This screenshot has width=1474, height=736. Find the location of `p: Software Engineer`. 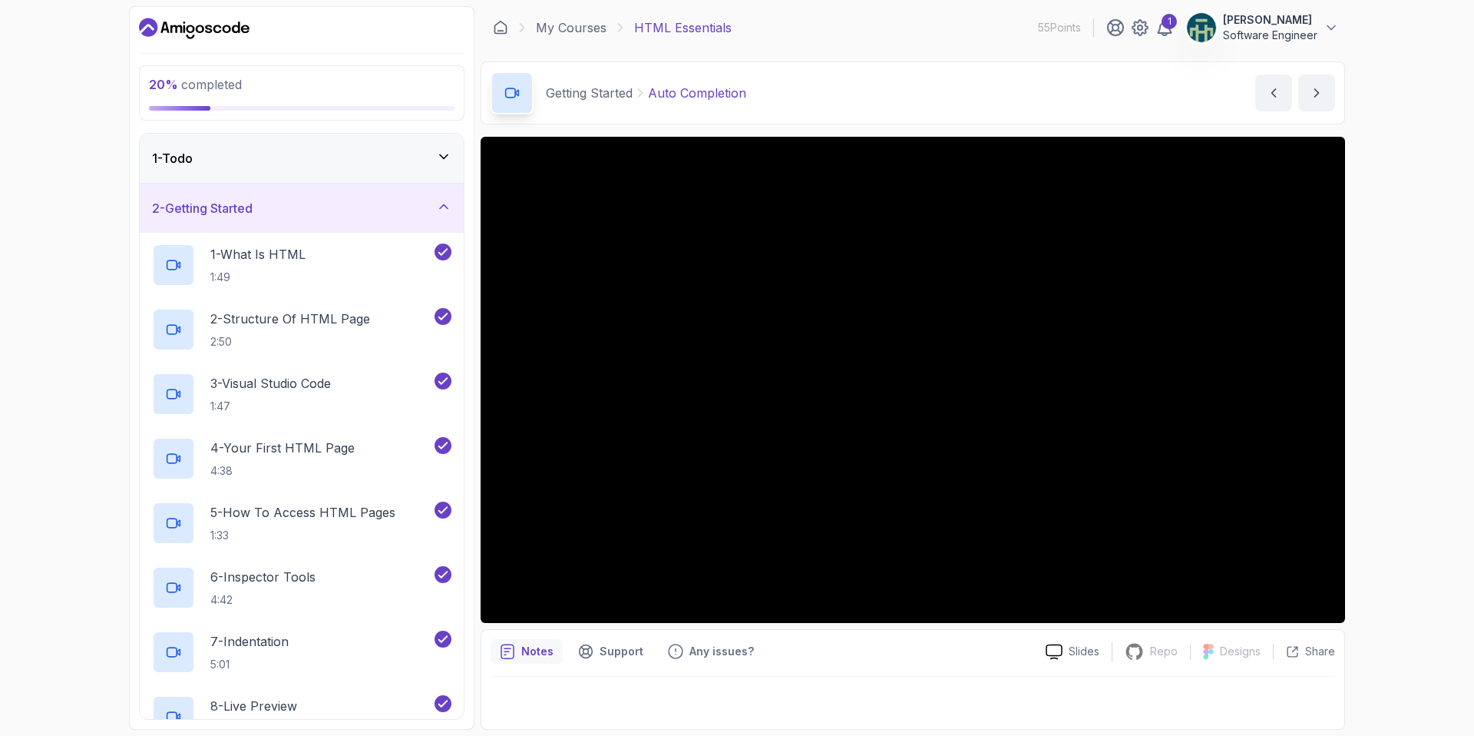

p: Software Engineer is located at coordinates (1270, 35).